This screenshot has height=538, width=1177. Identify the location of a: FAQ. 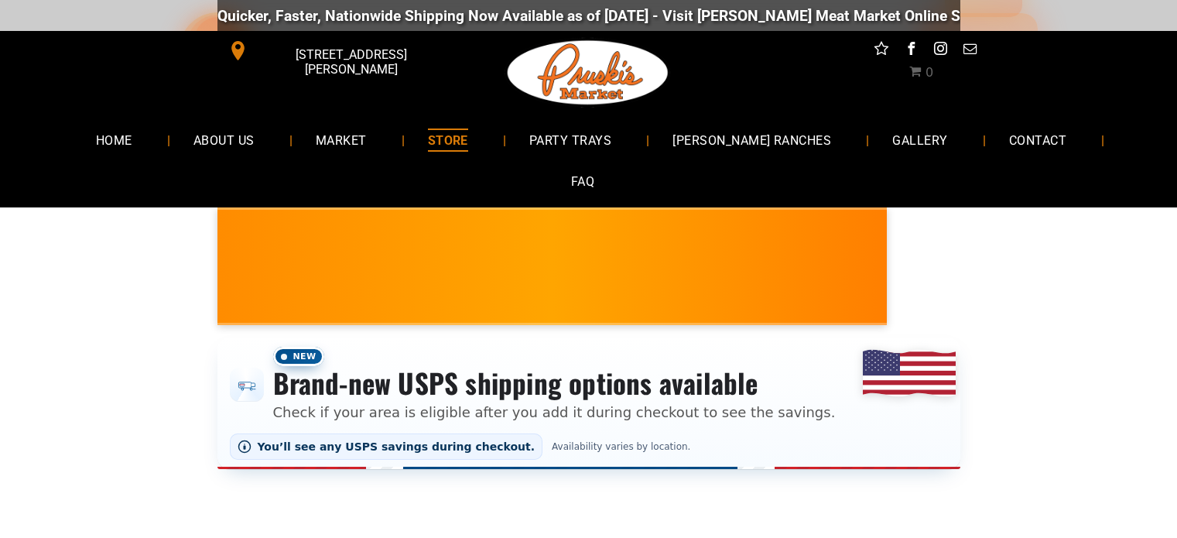
(583, 181).